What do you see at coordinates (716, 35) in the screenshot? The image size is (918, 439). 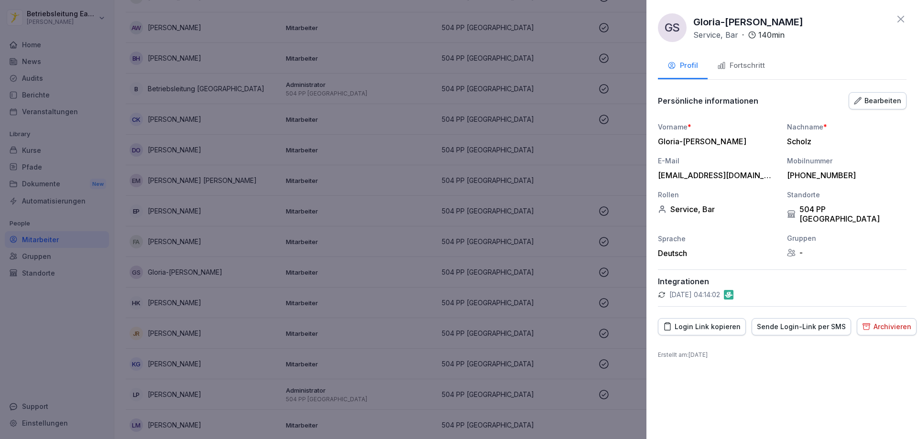 I see `p: Service, Bar` at bounding box center [716, 35].